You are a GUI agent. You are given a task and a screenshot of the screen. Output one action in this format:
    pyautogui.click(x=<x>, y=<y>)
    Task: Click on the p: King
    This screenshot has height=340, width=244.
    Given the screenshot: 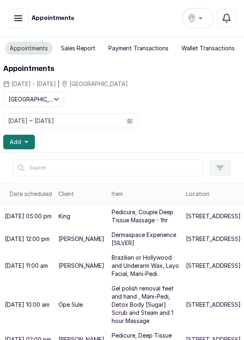 What is the action you would take?
    pyautogui.click(x=64, y=216)
    